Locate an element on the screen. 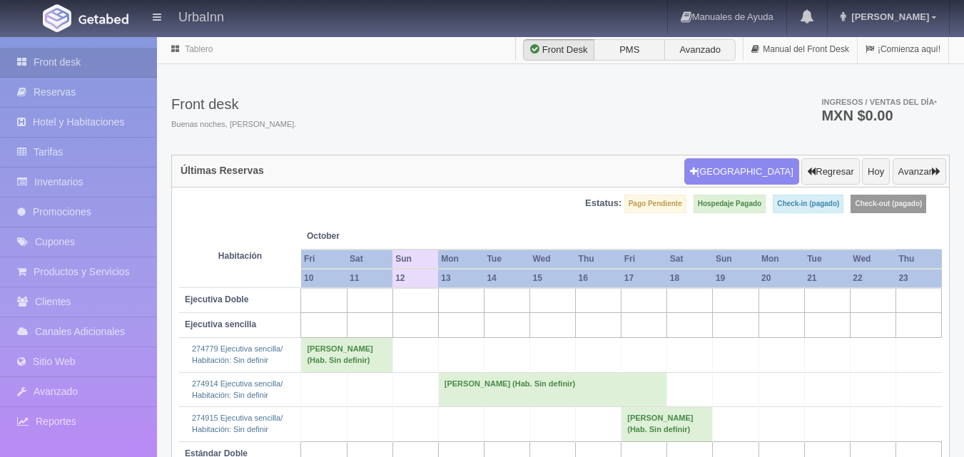  th: 23 is located at coordinates (918, 278).